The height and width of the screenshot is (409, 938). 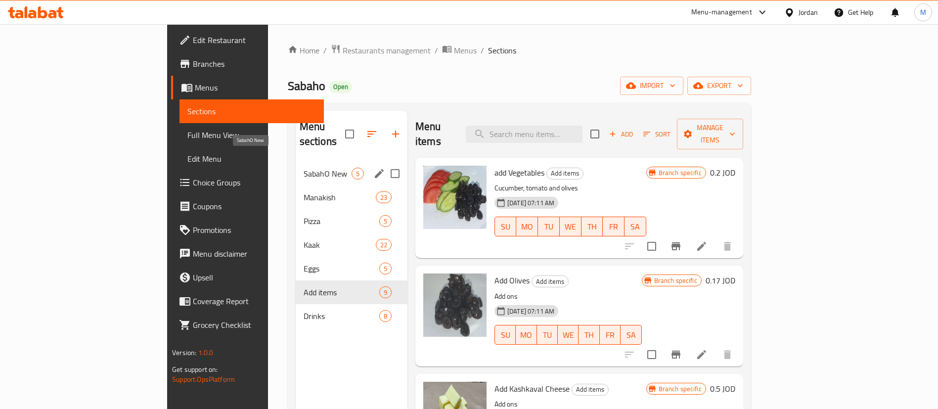 What do you see at coordinates (621, 134) in the screenshot?
I see `button: Add` at bounding box center [621, 134].